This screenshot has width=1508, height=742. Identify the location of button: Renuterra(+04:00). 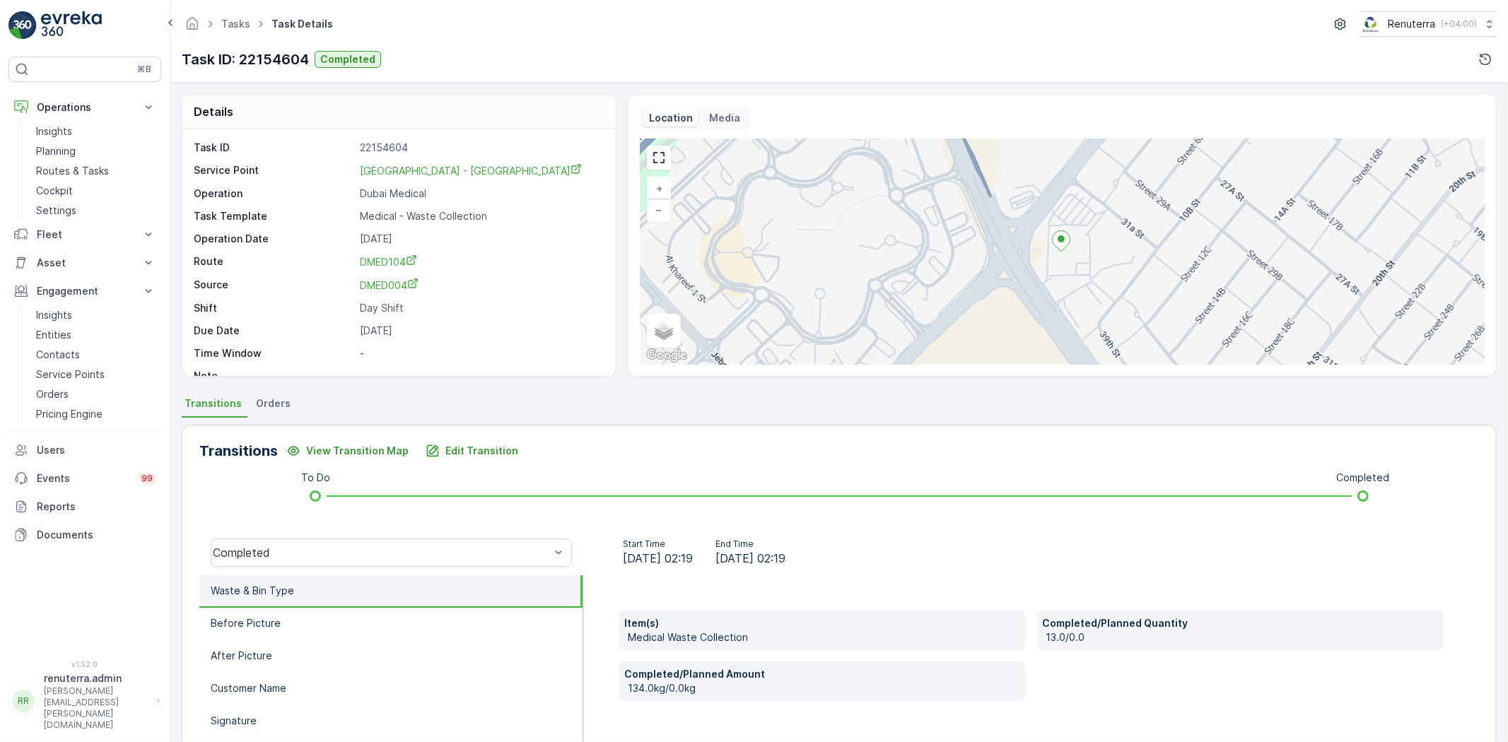
(1428, 24).